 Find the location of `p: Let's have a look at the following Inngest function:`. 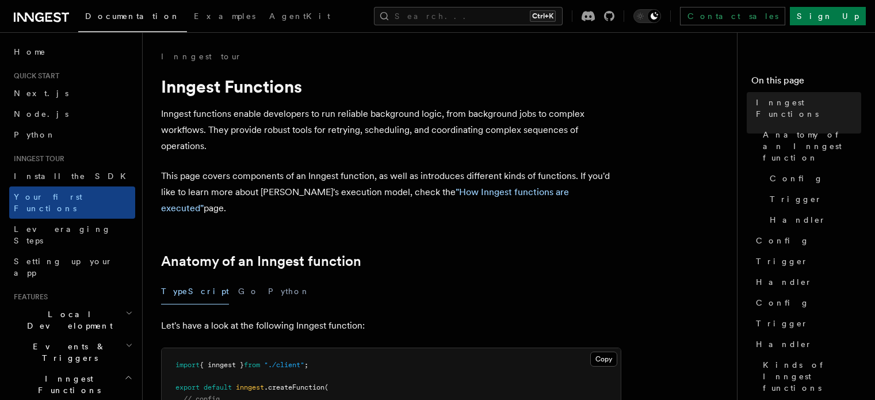

p: Let's have a look at the following Inngest function: is located at coordinates (391, 326).